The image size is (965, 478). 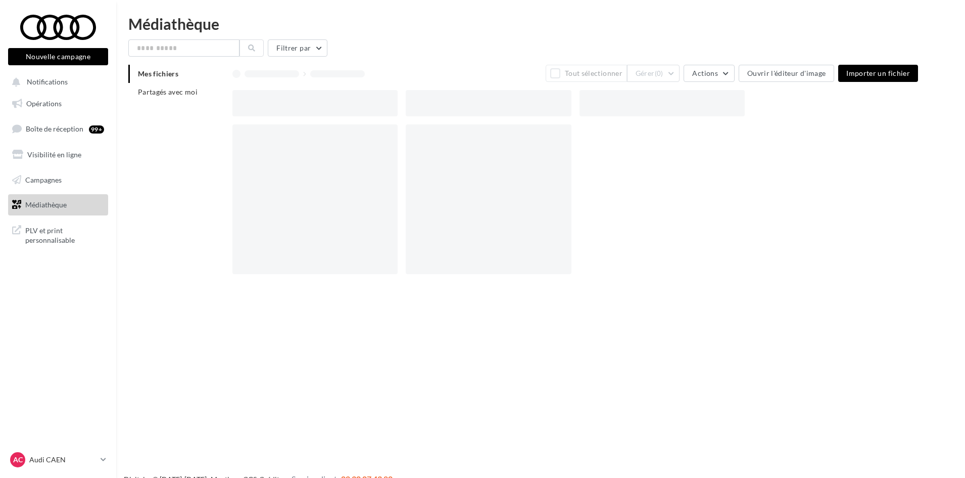 I want to click on button: Gérer(0), so click(x=653, y=73).